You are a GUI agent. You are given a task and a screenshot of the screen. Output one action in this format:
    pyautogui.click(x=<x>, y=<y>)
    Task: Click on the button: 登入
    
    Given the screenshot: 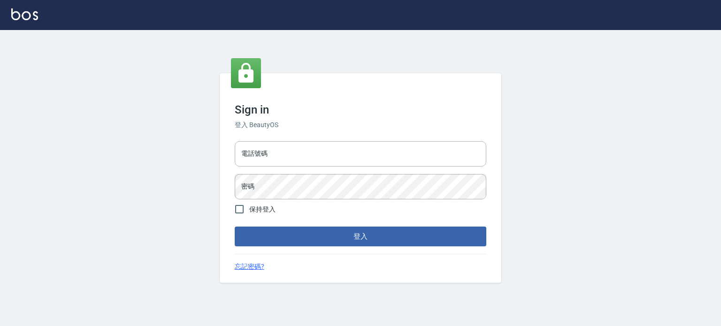 What is the action you would take?
    pyautogui.click(x=360, y=237)
    